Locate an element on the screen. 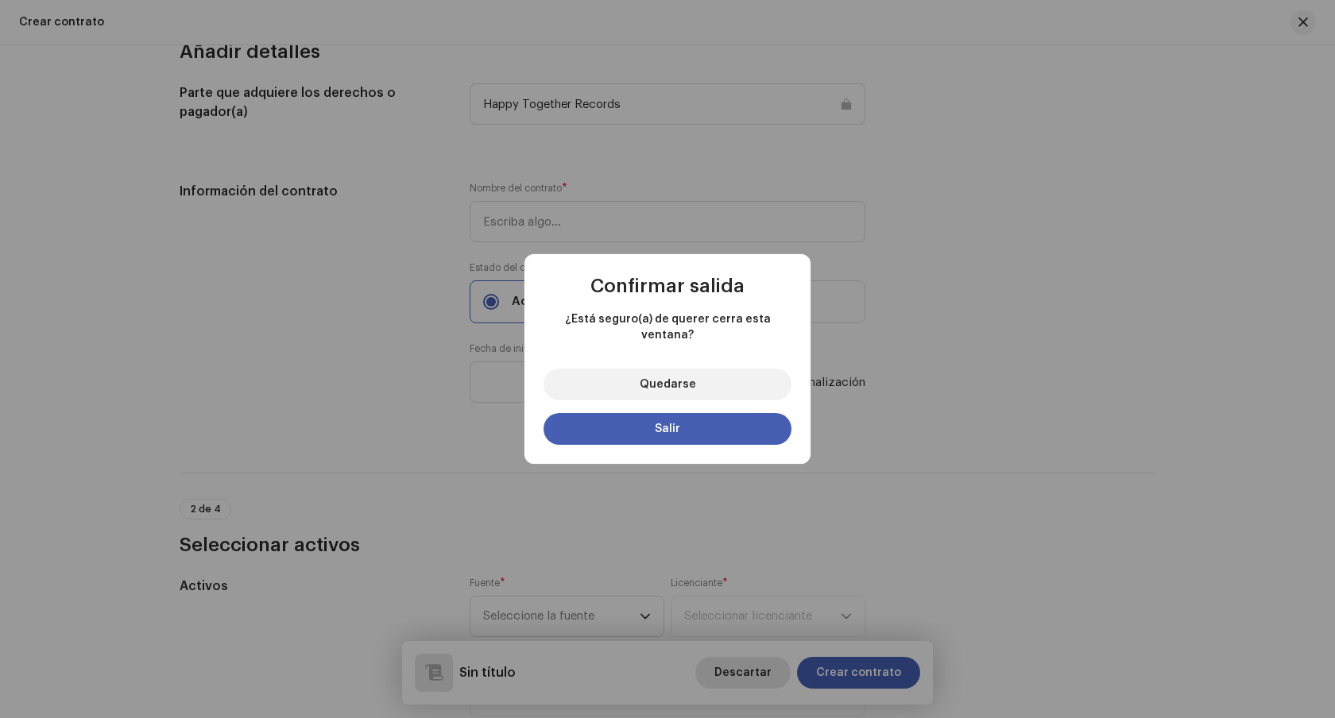 The image size is (1335, 718). span: Confirmar salida is located at coordinates (667, 286).